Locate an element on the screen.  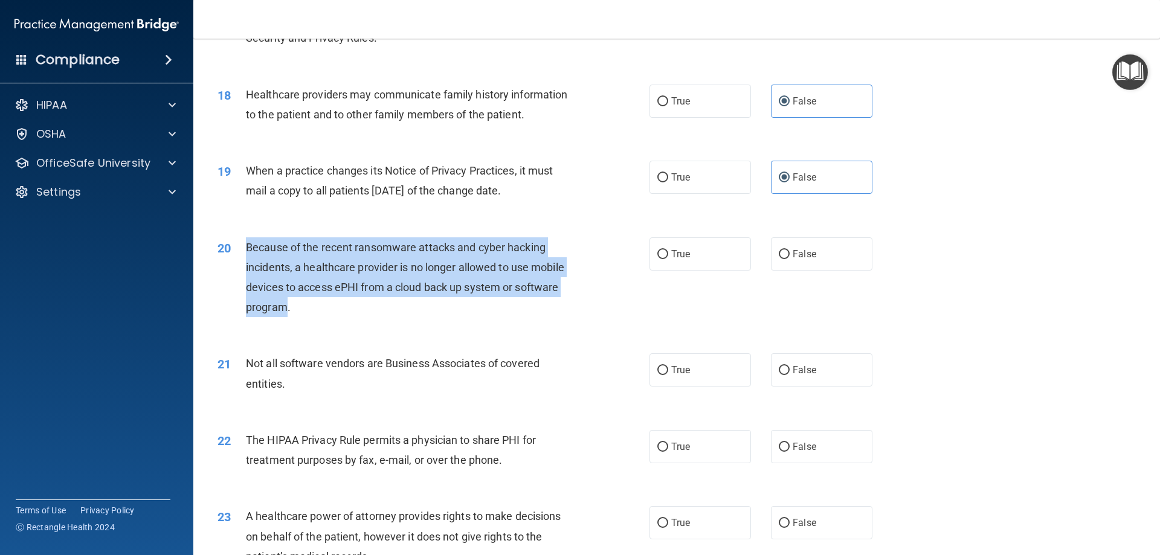
span: Ⓒ Rectangle Health 2024 is located at coordinates (65, 528).